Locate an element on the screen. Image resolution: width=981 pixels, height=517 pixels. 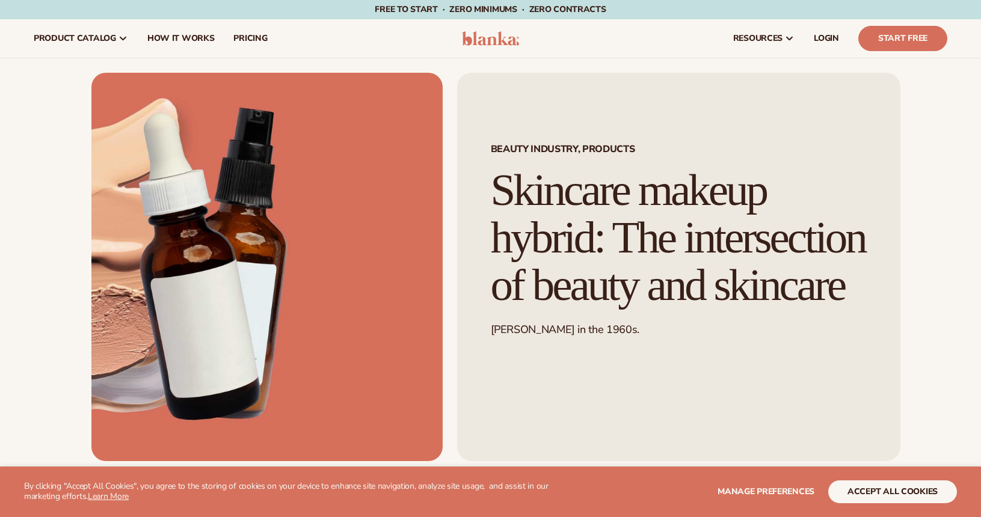
h1: Skincare makeup hybrid: The intersection of beauty and skincare is located at coordinates (678, 237).